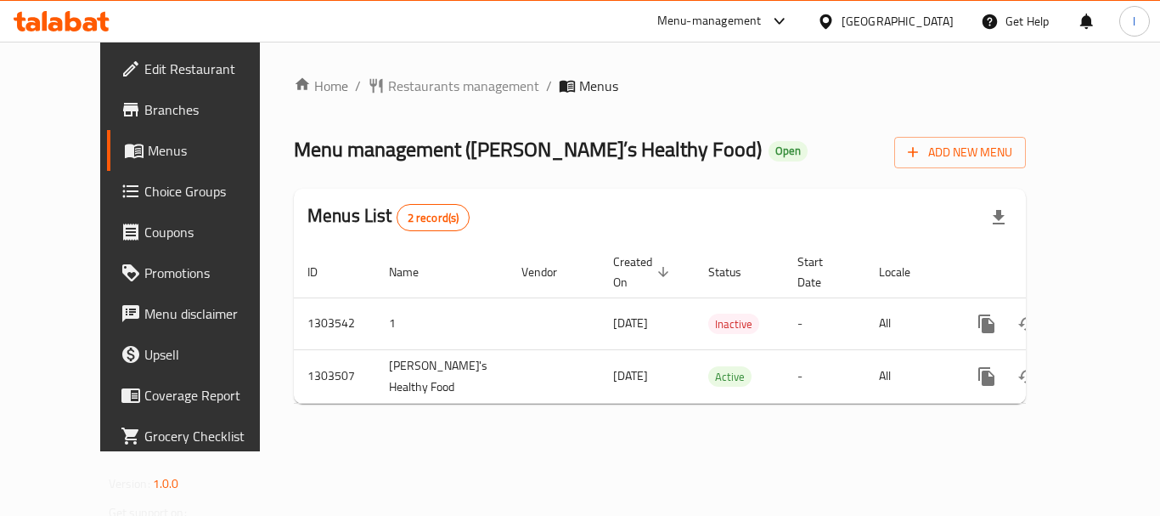 The width and height of the screenshot is (1160, 516). What do you see at coordinates (212, 191) in the screenshot?
I see `span: Choice Groups` at bounding box center [212, 191].